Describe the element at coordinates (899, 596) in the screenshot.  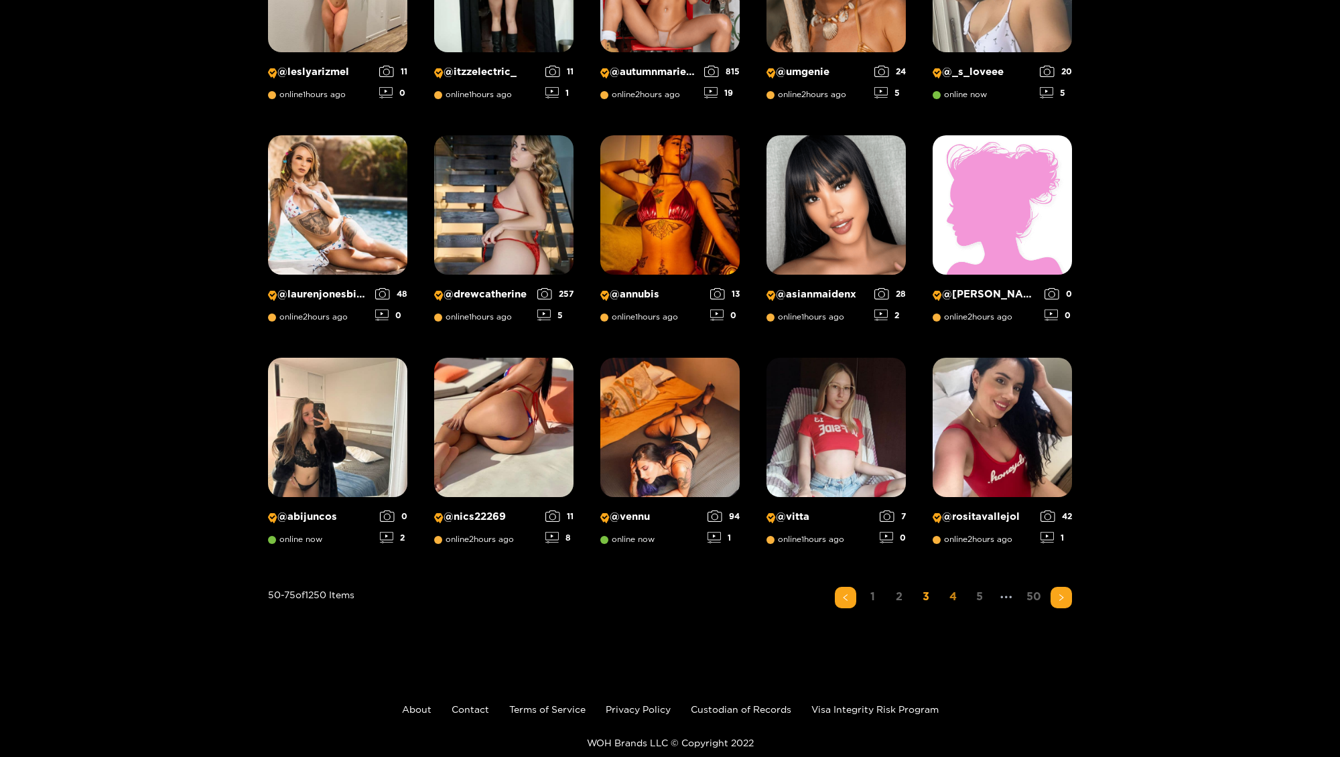
I see `a: 2` at that location.